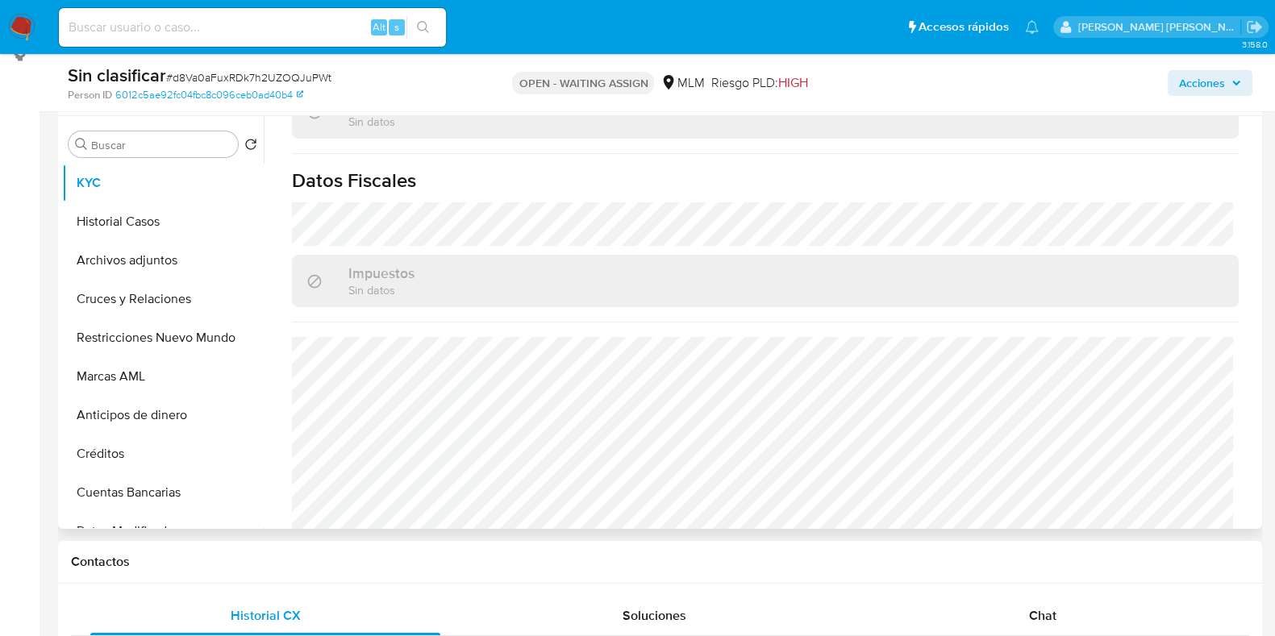 This screenshot has height=636, width=1275. Describe the element at coordinates (1043, 615) in the screenshot. I see `span: Chat` at that location.